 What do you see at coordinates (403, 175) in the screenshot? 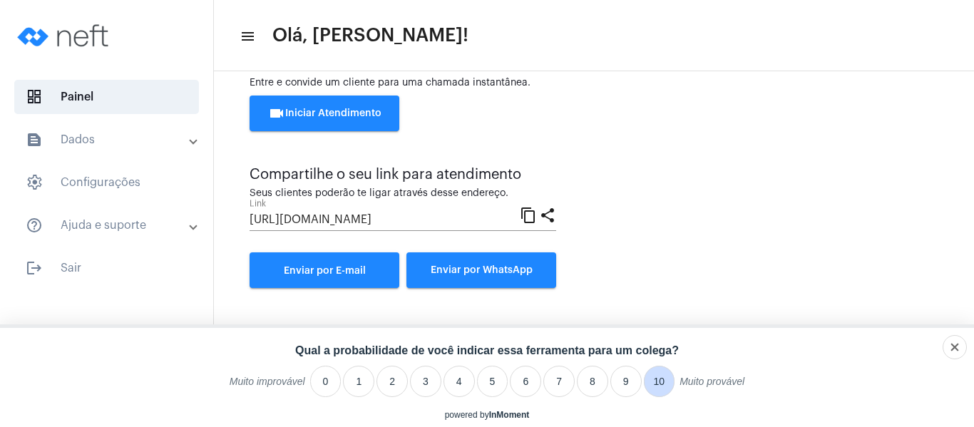
I see `div: Compartilhe o seu link para atendimento` at bounding box center [403, 175].